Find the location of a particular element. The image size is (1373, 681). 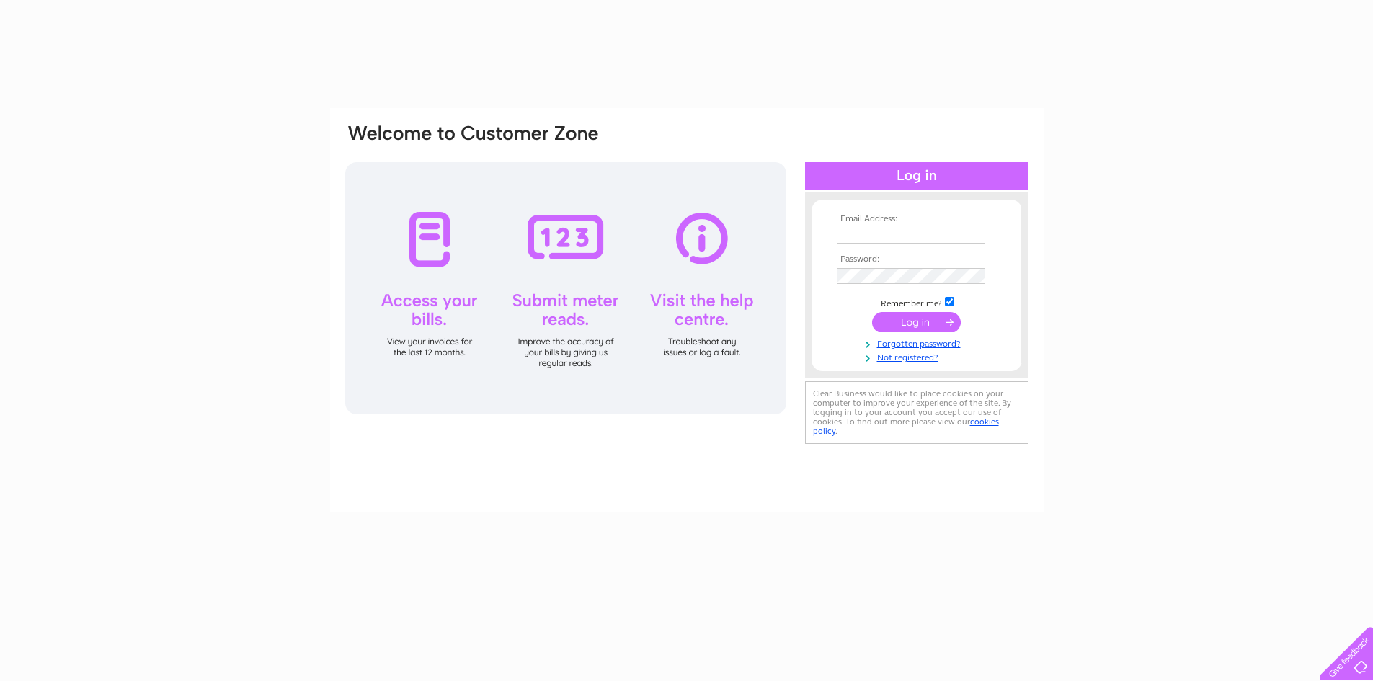

div: Clear Business would like to place cookies on your computer to improve your experience of the sit... is located at coordinates (917, 412).